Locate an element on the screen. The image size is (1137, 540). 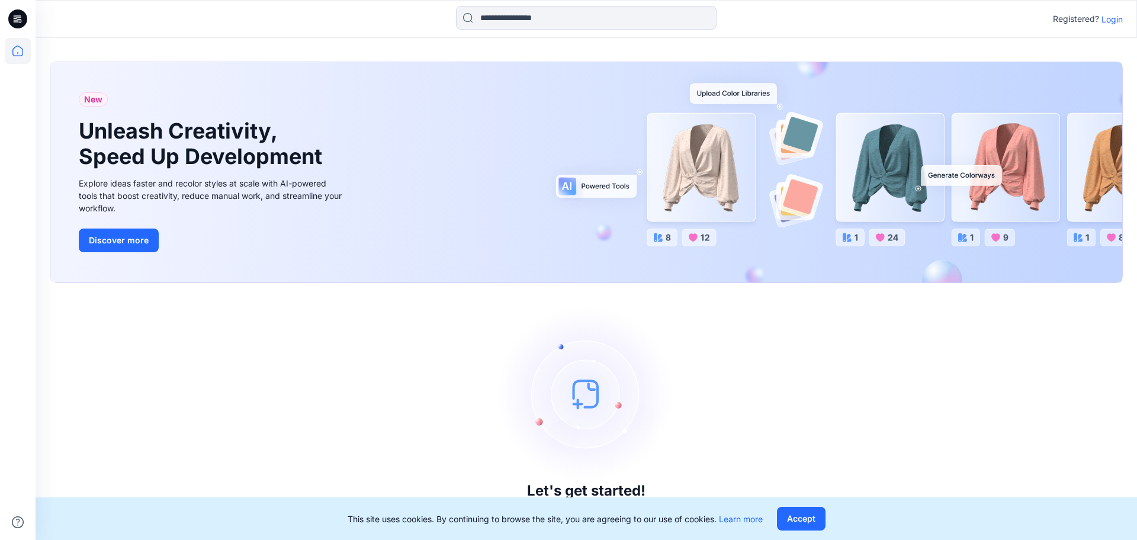
button: Accept is located at coordinates (801, 519).